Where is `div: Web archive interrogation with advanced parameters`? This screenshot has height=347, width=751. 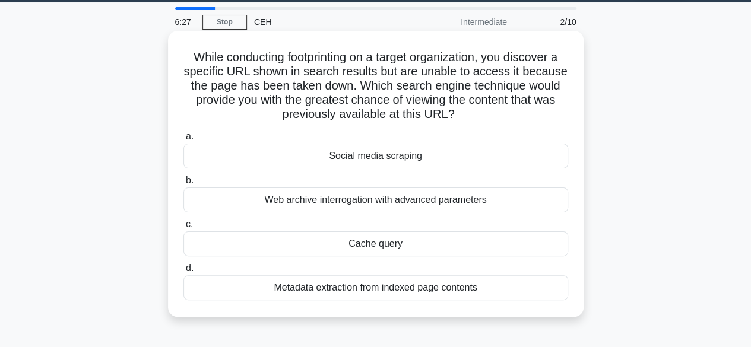 div: Web archive interrogation with advanced parameters is located at coordinates (376, 200).